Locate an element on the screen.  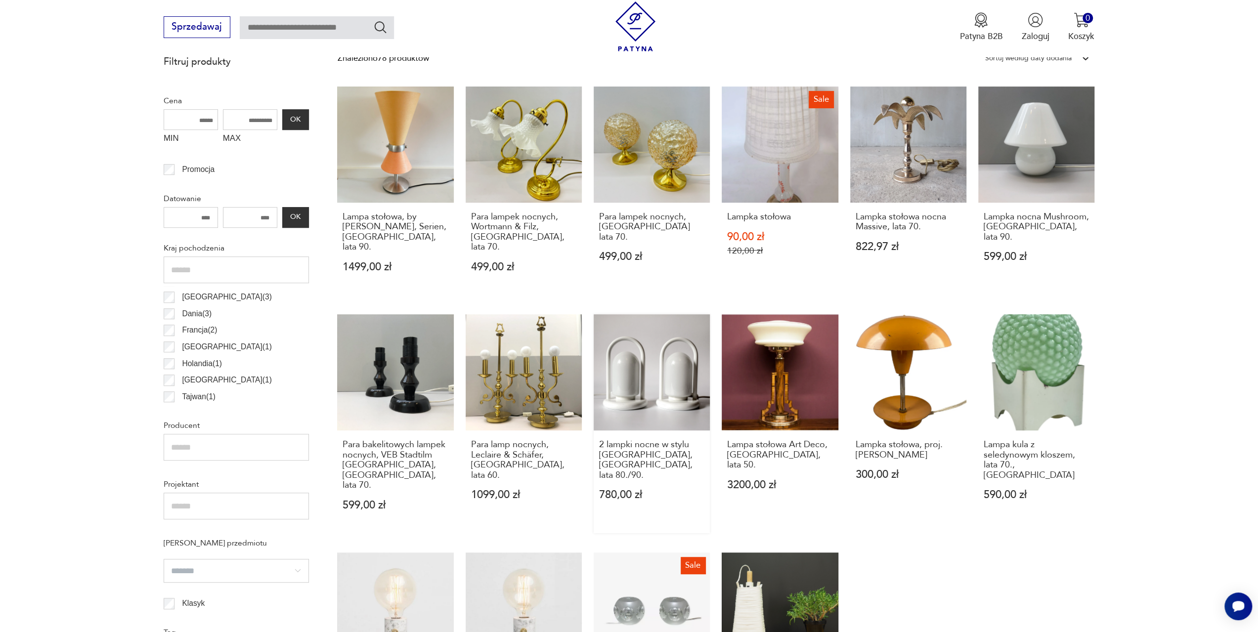
label: MIN is located at coordinates (191, 139).